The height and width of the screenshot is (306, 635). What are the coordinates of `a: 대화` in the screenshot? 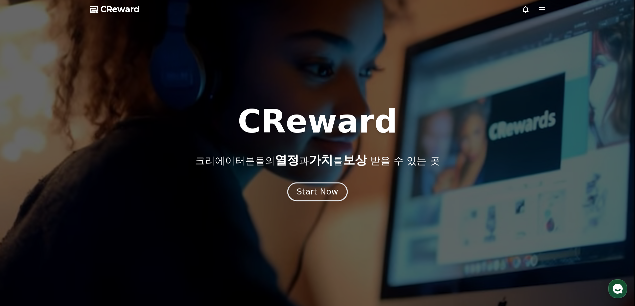 It's located at (65, 220).